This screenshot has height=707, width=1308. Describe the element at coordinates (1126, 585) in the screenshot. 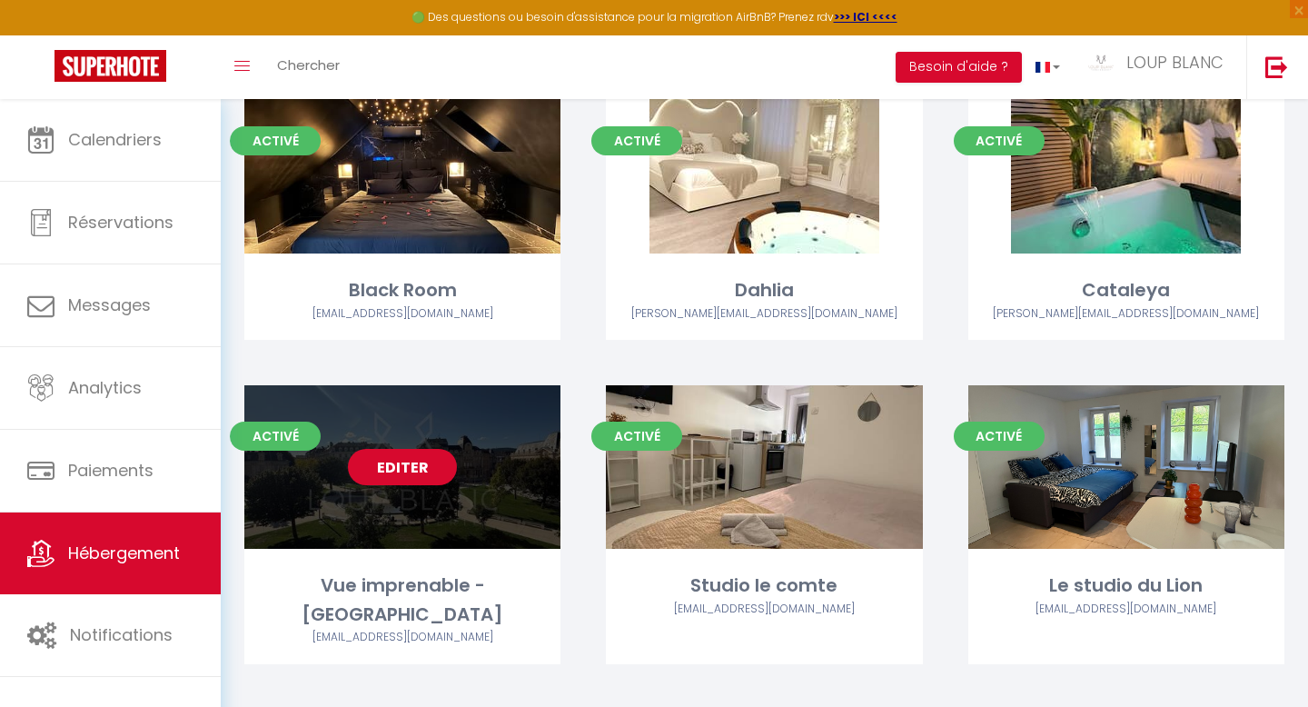

I see `div: Le studio du Lion` at that location.